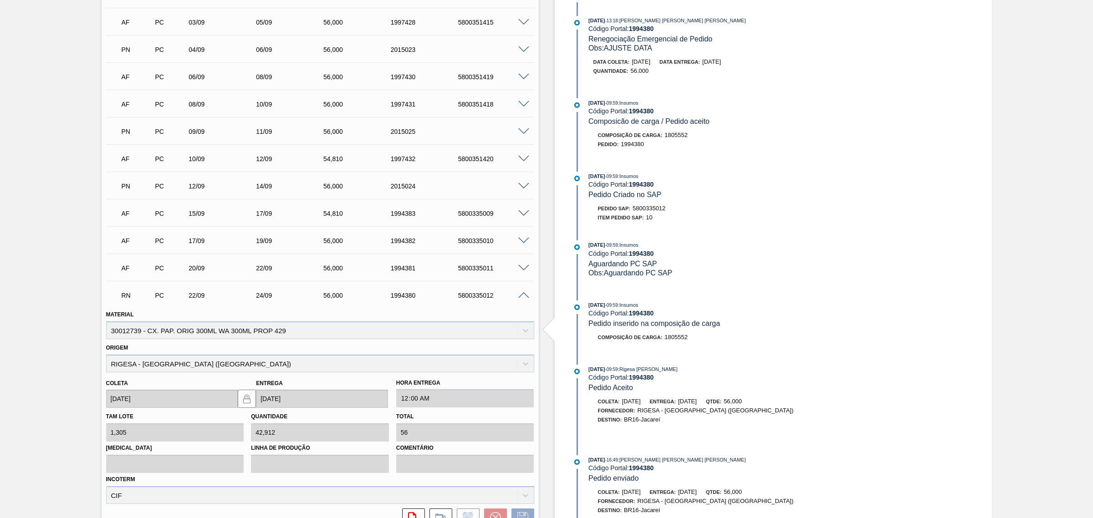 Image resolution: width=1093 pixels, height=518 pixels. What do you see at coordinates (405, 417) in the screenshot?
I see `label: Total` at bounding box center [405, 417].